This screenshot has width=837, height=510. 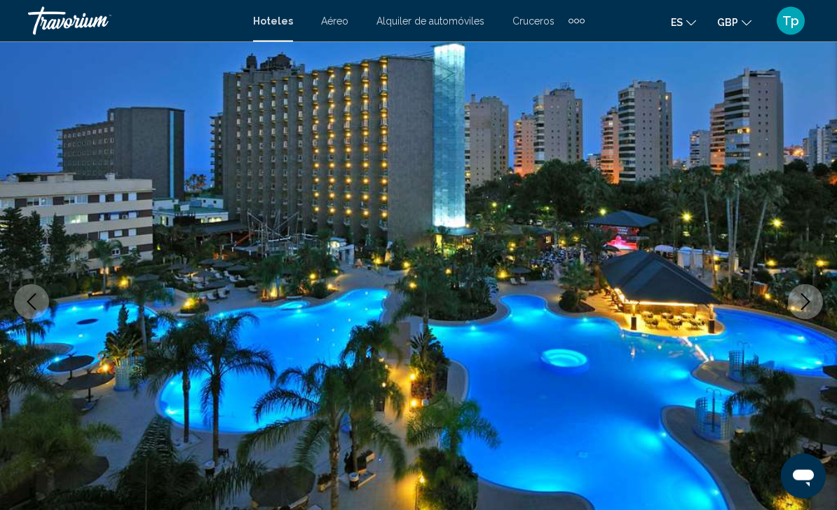 I want to click on a: Hoteles, so click(x=273, y=21).